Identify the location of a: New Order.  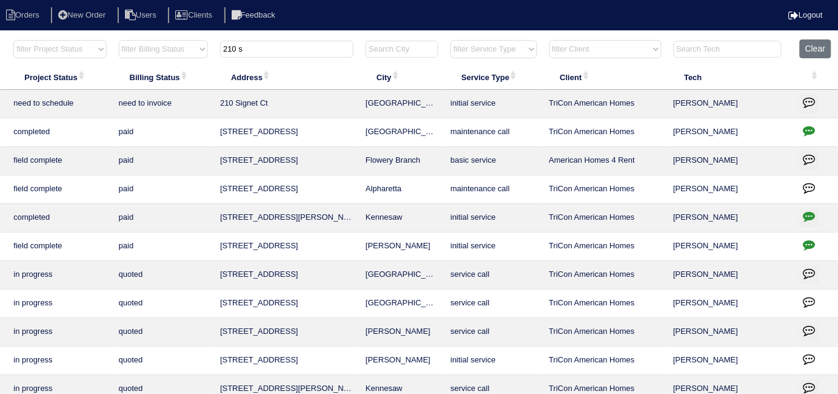
(83, 15).